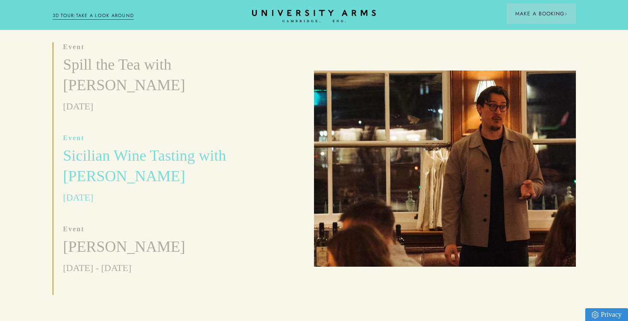 This screenshot has width=628, height=321. Describe the element at coordinates (541, 14) in the screenshot. I see `button: Make a BookingArrow icon` at that location.